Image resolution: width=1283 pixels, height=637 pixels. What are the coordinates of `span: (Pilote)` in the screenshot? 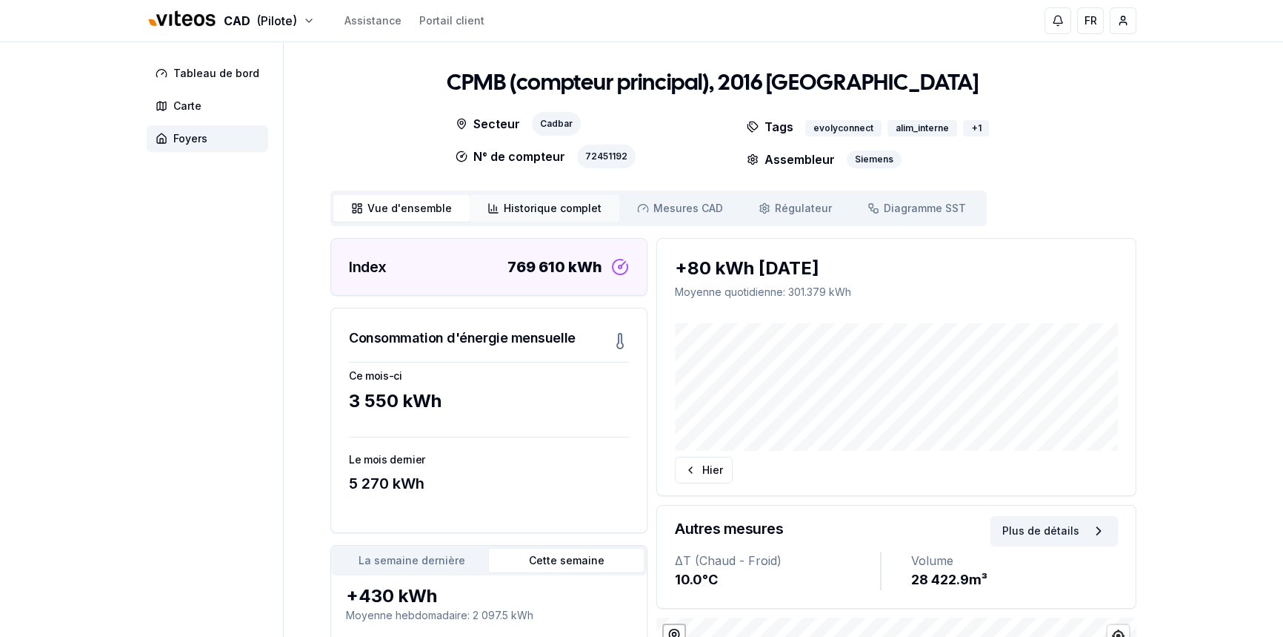 It's located at (276, 21).